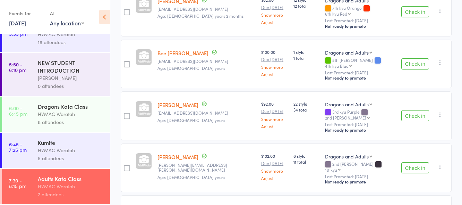  What do you see at coordinates (206, 9) in the screenshot?
I see `small: Jac4@iinet.net.au` at bounding box center [206, 9].